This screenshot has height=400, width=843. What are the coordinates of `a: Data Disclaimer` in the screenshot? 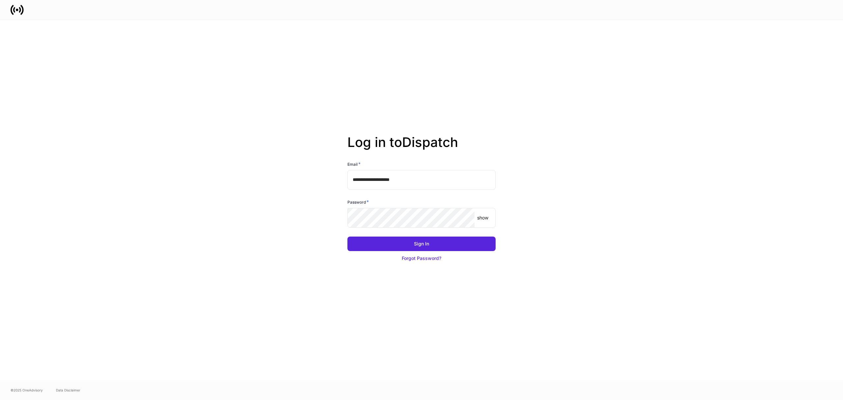 It's located at (68, 390).